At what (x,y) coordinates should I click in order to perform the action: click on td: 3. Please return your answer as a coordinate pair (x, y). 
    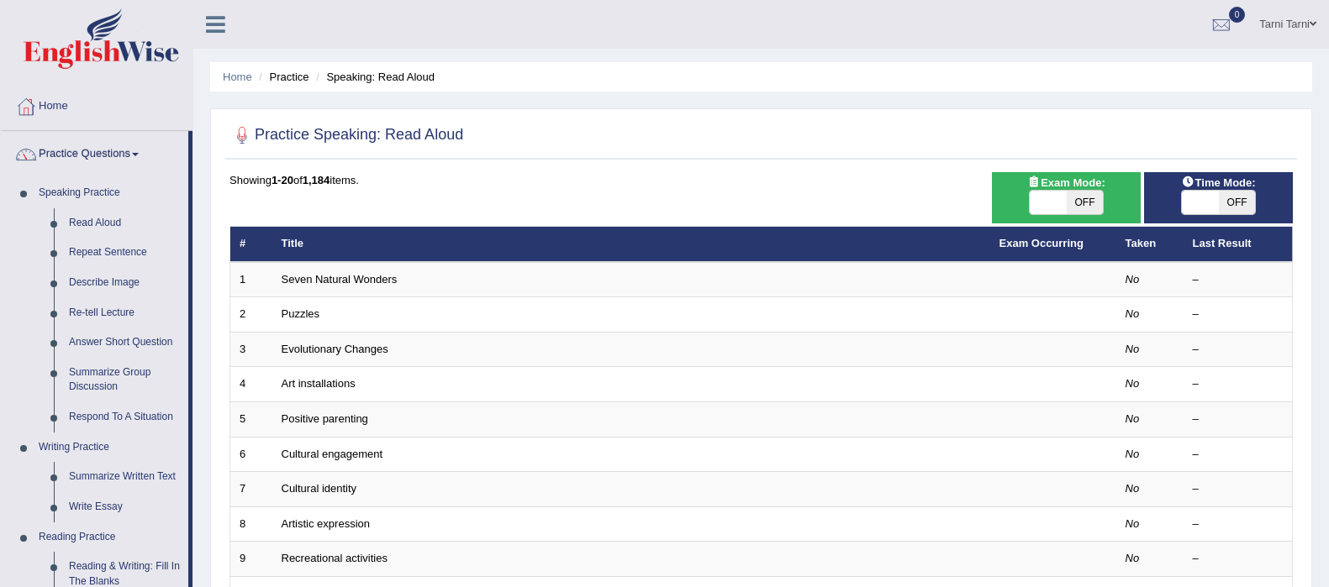
    Looking at the image, I should click on (251, 350).